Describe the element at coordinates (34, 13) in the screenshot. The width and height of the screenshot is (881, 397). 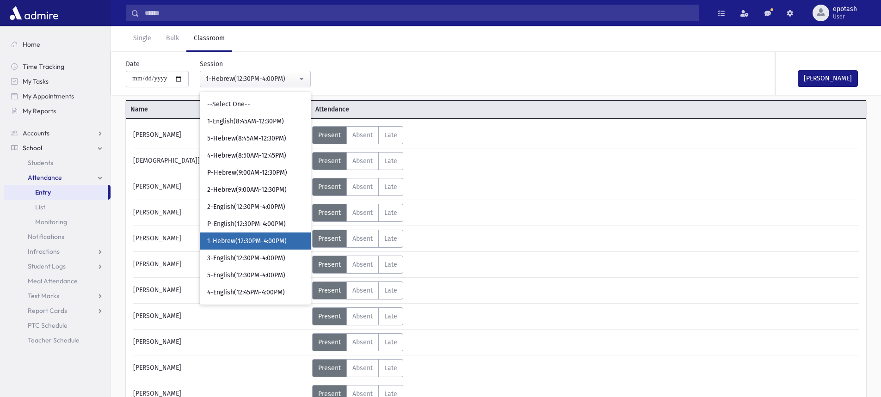
I see `img: AdmirePro` at that location.